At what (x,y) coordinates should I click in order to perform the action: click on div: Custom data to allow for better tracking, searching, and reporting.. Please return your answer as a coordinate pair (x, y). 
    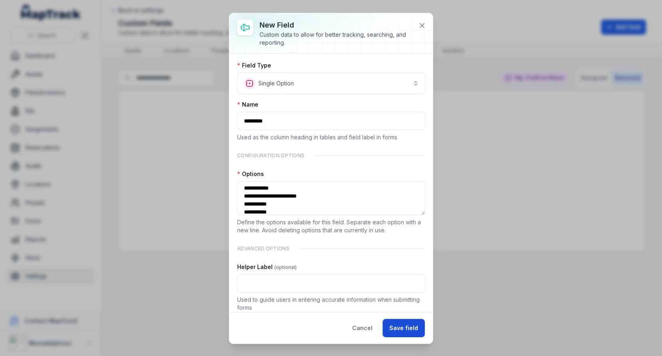
    Looking at the image, I should click on (336, 39).